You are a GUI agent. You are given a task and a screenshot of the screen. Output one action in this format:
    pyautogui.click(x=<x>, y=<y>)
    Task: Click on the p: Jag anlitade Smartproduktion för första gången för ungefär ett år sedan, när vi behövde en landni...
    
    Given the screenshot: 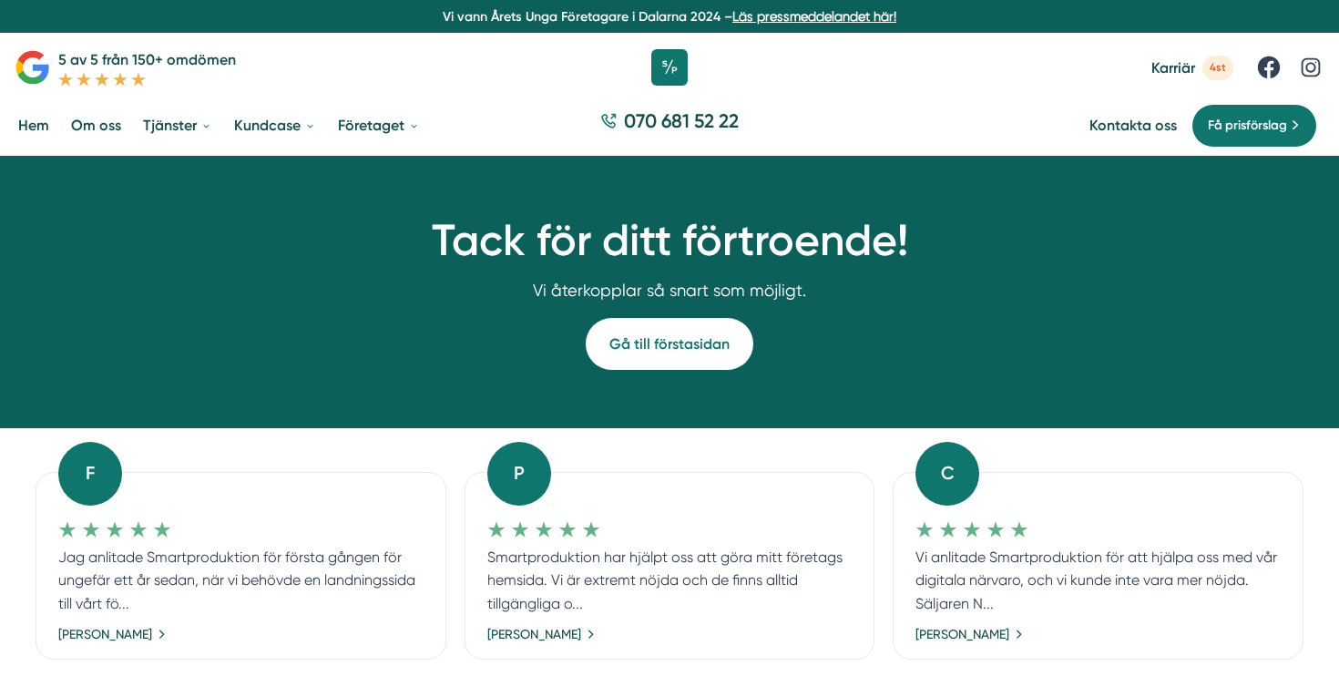 What is the action you would take?
    pyautogui.click(x=241, y=580)
    